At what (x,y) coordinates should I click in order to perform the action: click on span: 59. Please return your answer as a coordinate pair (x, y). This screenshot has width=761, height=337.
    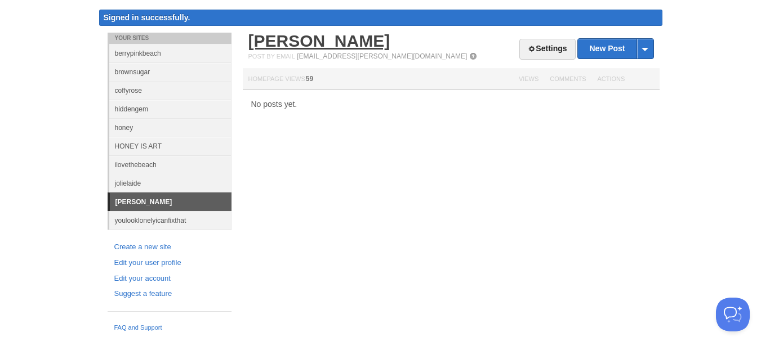
    Looking at the image, I should click on (309, 79).